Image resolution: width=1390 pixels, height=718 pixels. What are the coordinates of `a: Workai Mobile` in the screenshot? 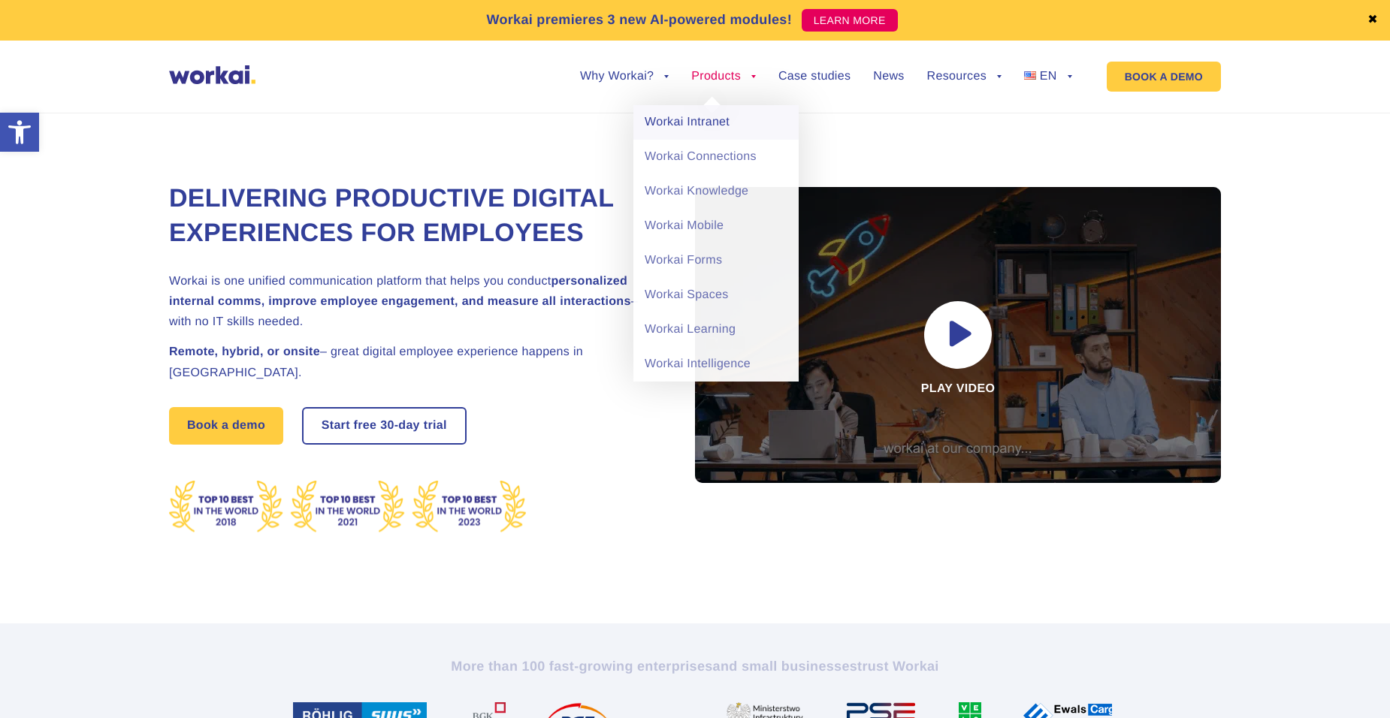 It's located at (716, 226).